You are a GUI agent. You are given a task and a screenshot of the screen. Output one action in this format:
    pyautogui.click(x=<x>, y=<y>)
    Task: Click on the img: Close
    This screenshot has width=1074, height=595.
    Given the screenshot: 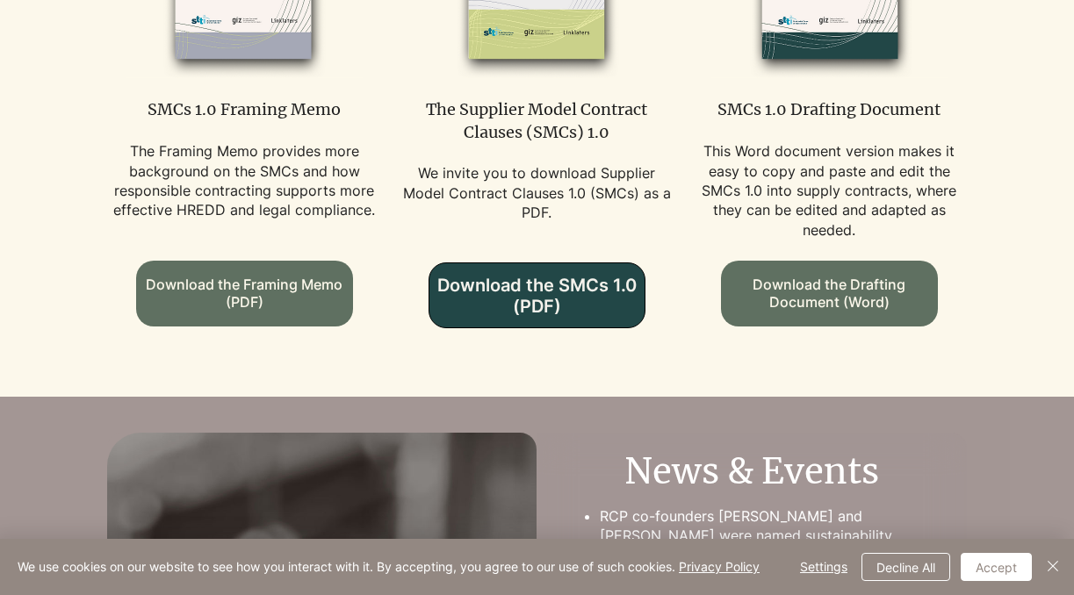 What is the action you would take?
    pyautogui.click(x=1053, y=566)
    